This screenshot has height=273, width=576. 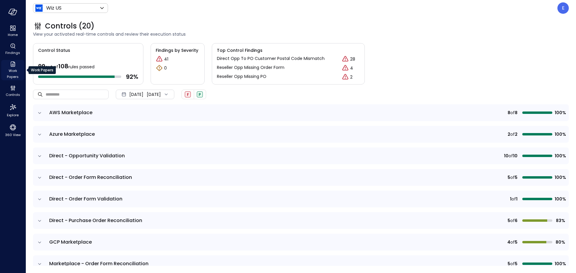 What do you see at coordinates (81, 67) in the screenshot?
I see `span: rules passed` at bounding box center [81, 67].